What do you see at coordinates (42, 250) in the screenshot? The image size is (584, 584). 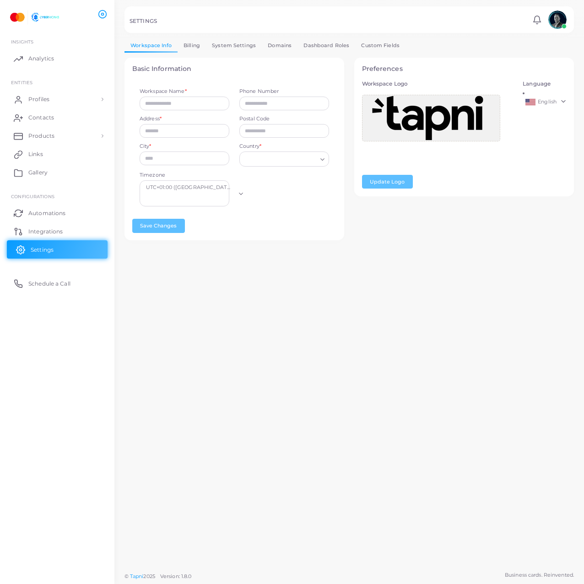 I see `span: Settings` at bounding box center [42, 250].